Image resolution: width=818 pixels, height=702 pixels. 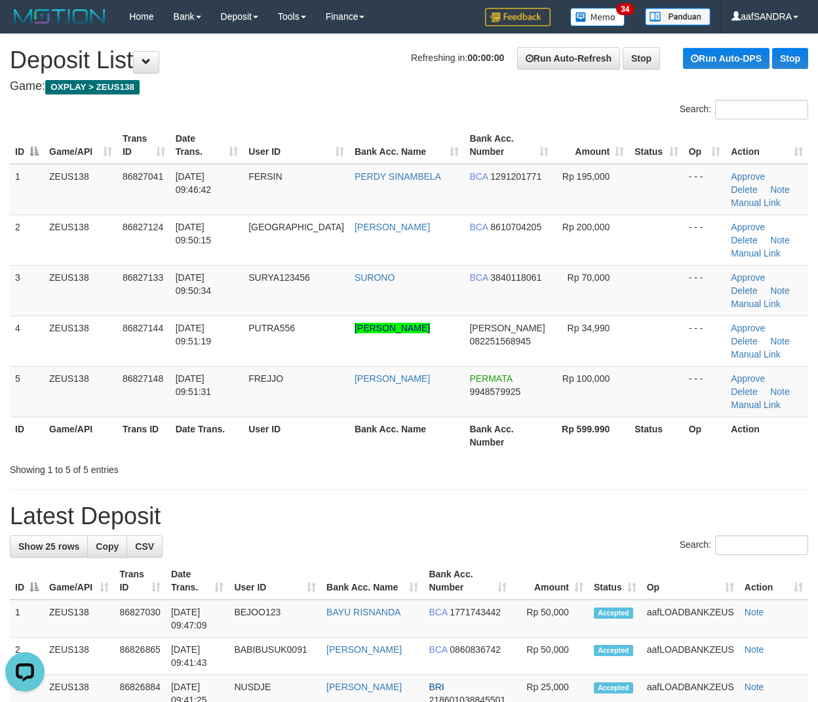 I want to click on span: Rp 34,990, so click(x=589, y=328).